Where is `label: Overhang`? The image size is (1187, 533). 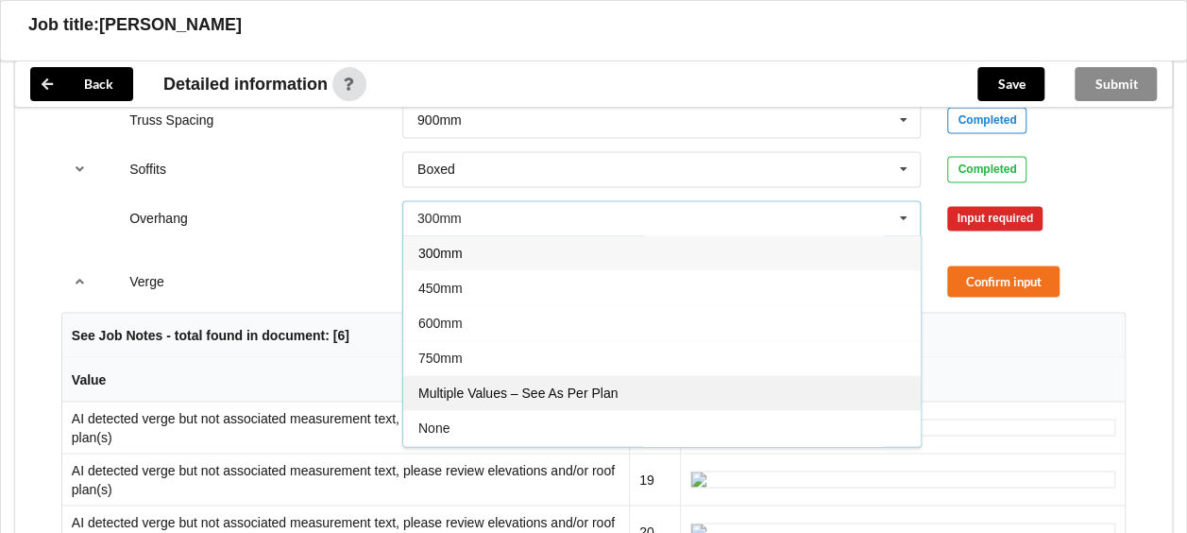
label: Overhang is located at coordinates (158, 218).